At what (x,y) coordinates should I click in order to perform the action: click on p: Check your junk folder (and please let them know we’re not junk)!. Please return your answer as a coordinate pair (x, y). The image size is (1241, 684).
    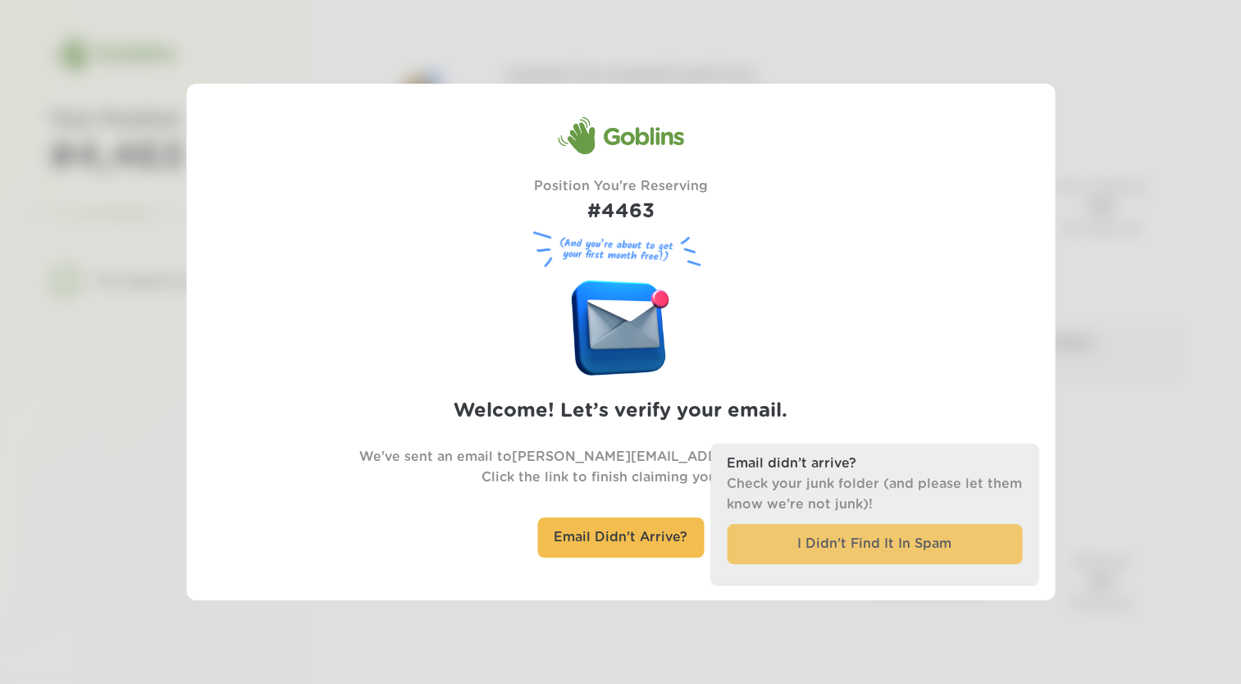
    Looking at the image, I should click on (875, 495).